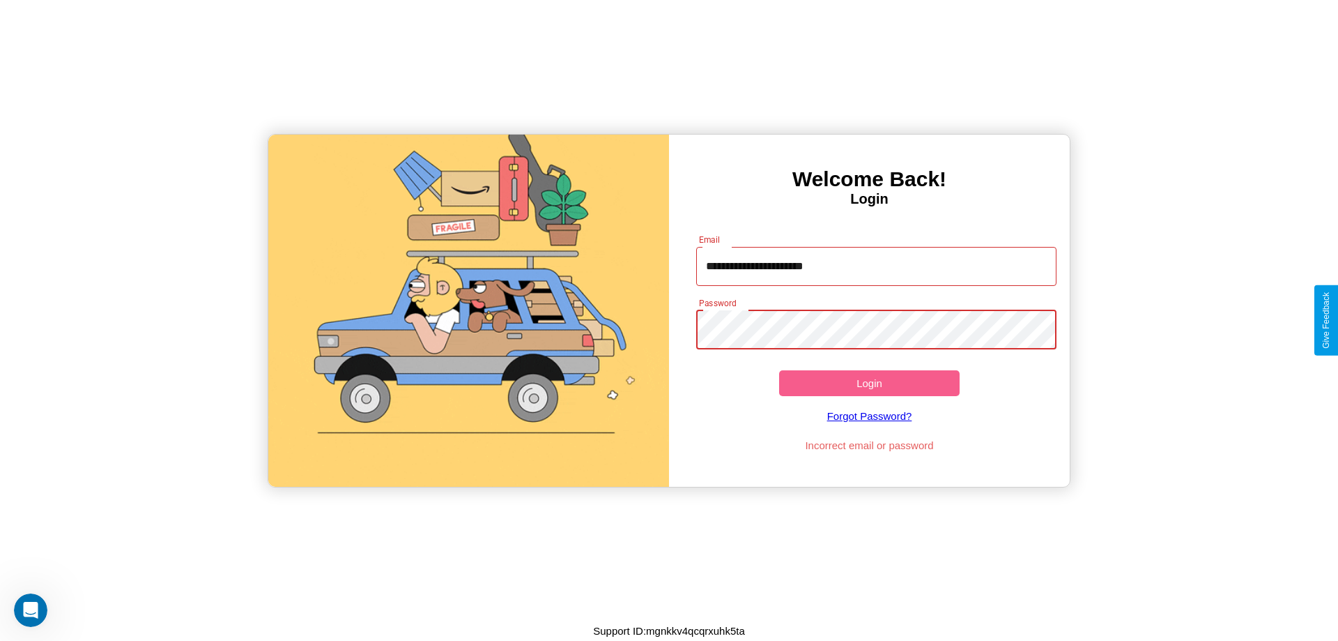  I want to click on p: Support ID: mgnkkv4qcqrxuhk5ta, so click(669, 630).